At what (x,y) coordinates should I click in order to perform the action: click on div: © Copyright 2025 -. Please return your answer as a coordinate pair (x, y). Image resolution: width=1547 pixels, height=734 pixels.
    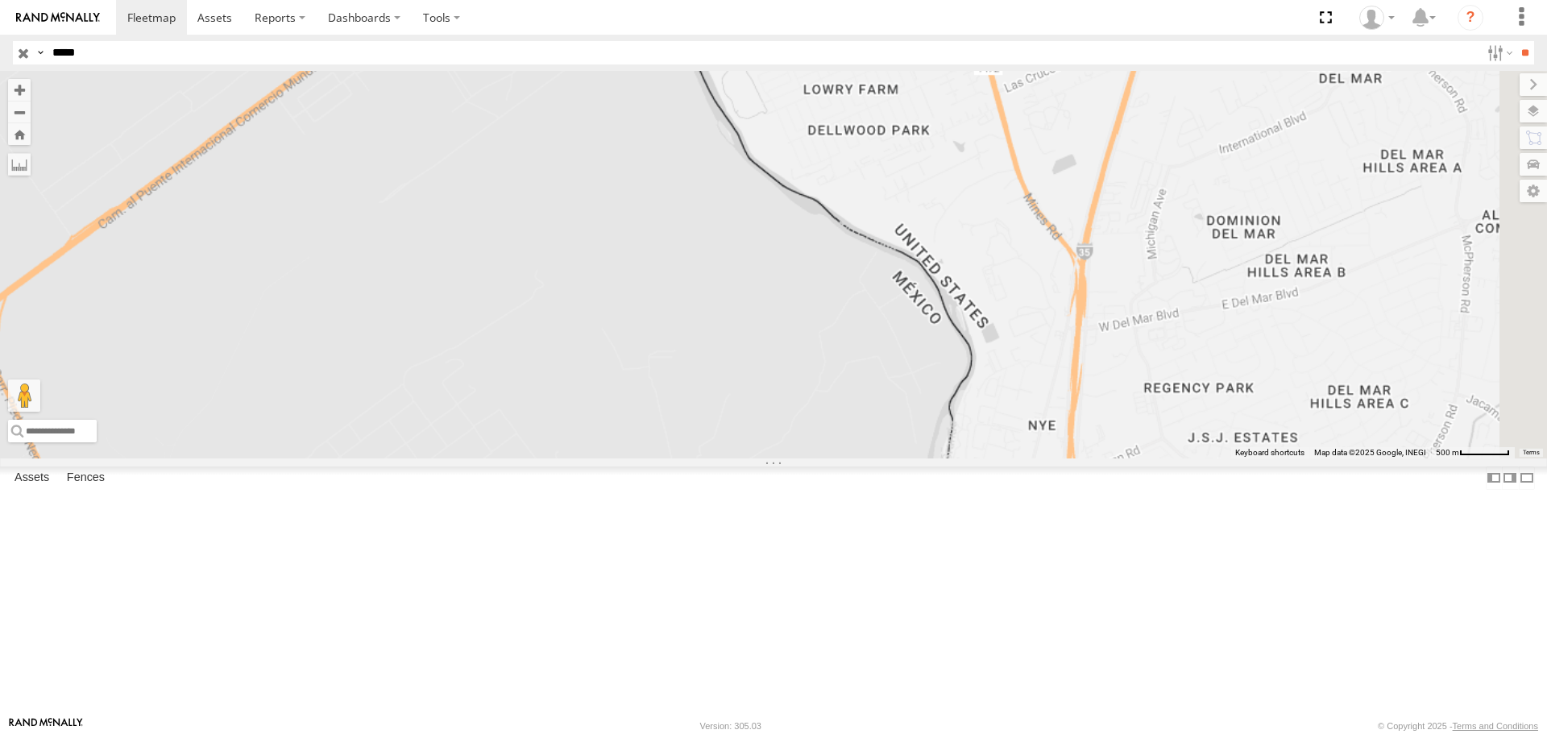
    Looking at the image, I should click on (1458, 726).